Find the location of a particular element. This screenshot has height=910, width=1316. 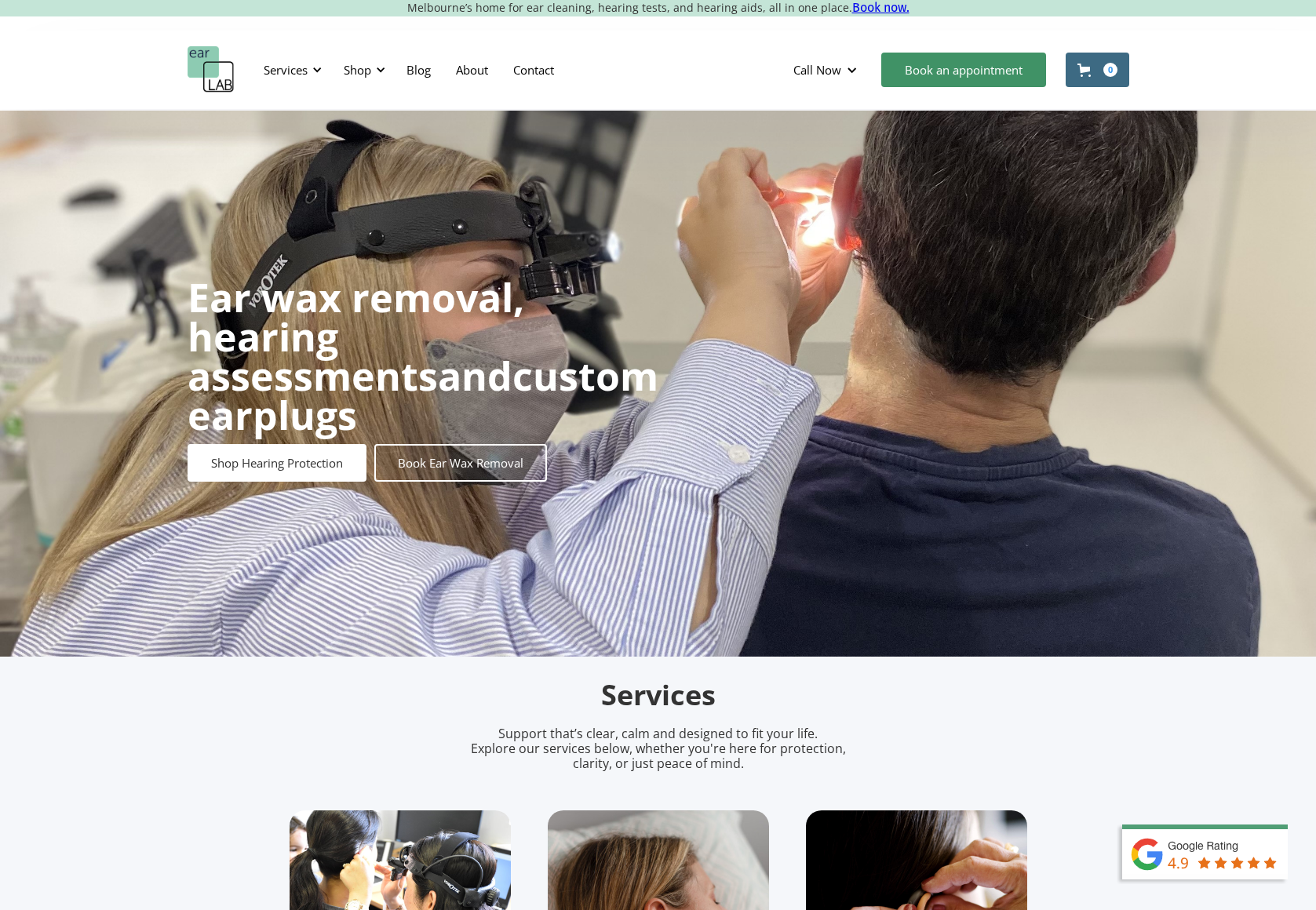

a: Contact is located at coordinates (533, 70).